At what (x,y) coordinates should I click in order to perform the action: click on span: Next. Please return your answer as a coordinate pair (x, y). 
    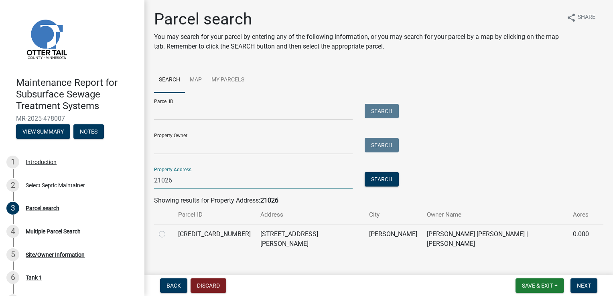
    Looking at the image, I should click on (584, 286).